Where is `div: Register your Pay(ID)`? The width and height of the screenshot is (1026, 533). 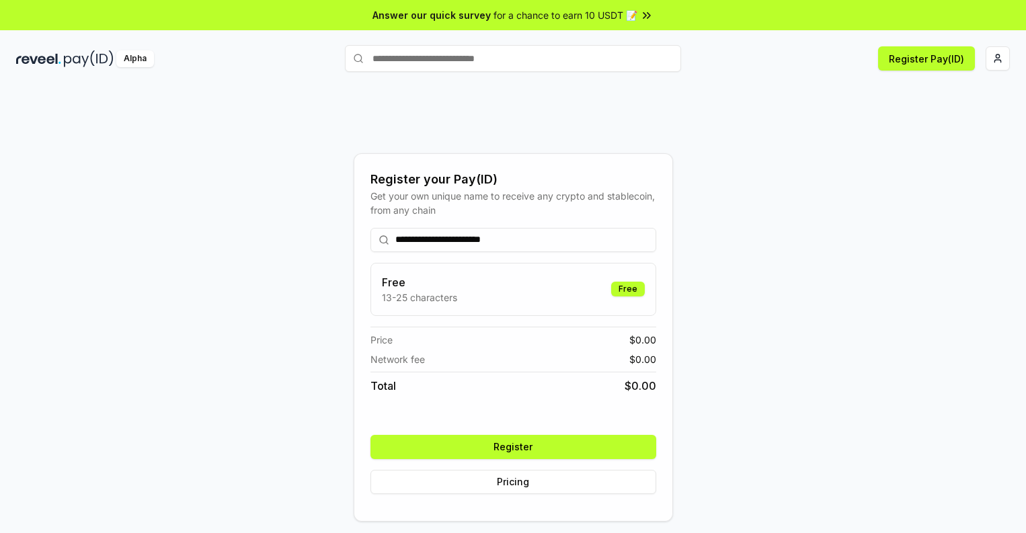
div: Register your Pay(ID) is located at coordinates (513, 179).